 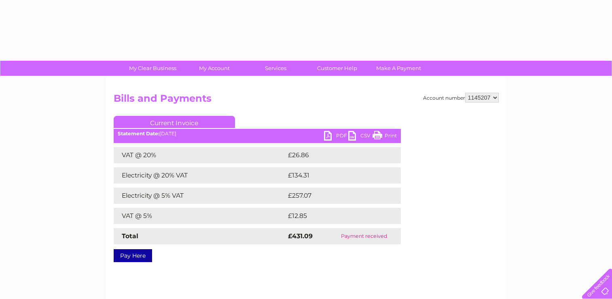 I want to click on td: £257.07, so click(x=336, y=195).